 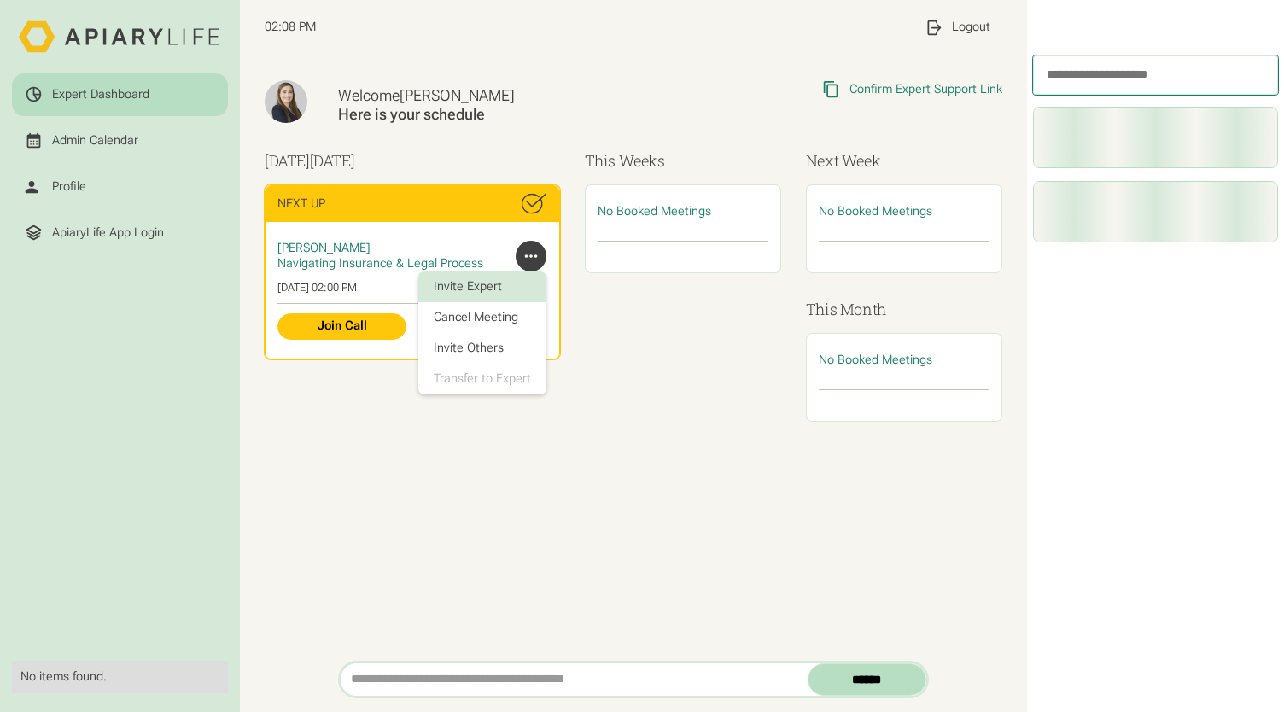 What do you see at coordinates (95, 141) in the screenshot?
I see `div: Admin Calendar` at bounding box center [95, 141].